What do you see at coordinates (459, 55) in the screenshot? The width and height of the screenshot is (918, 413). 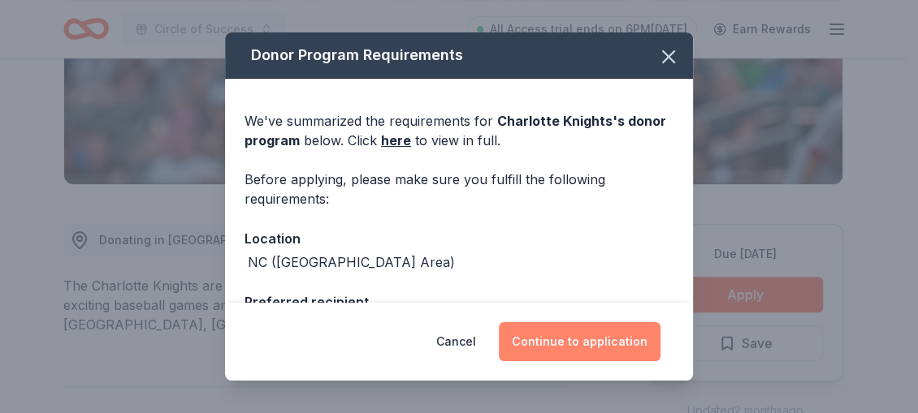 I see `div: Donor Program Requirements` at bounding box center [459, 55].